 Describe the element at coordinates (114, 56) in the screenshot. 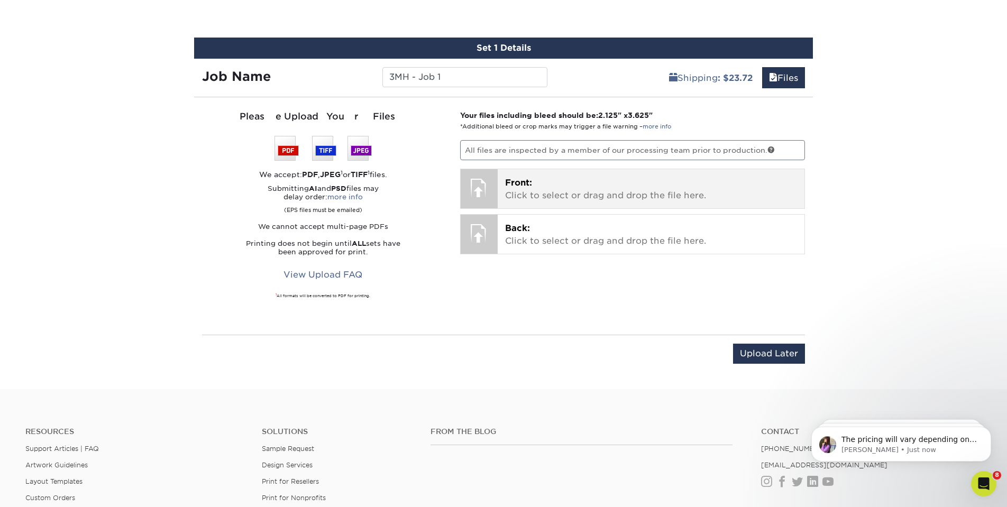

I see `span: The pricing will vary depending on the stock you select for the Hang Tags. If you would like to b...` at that location.